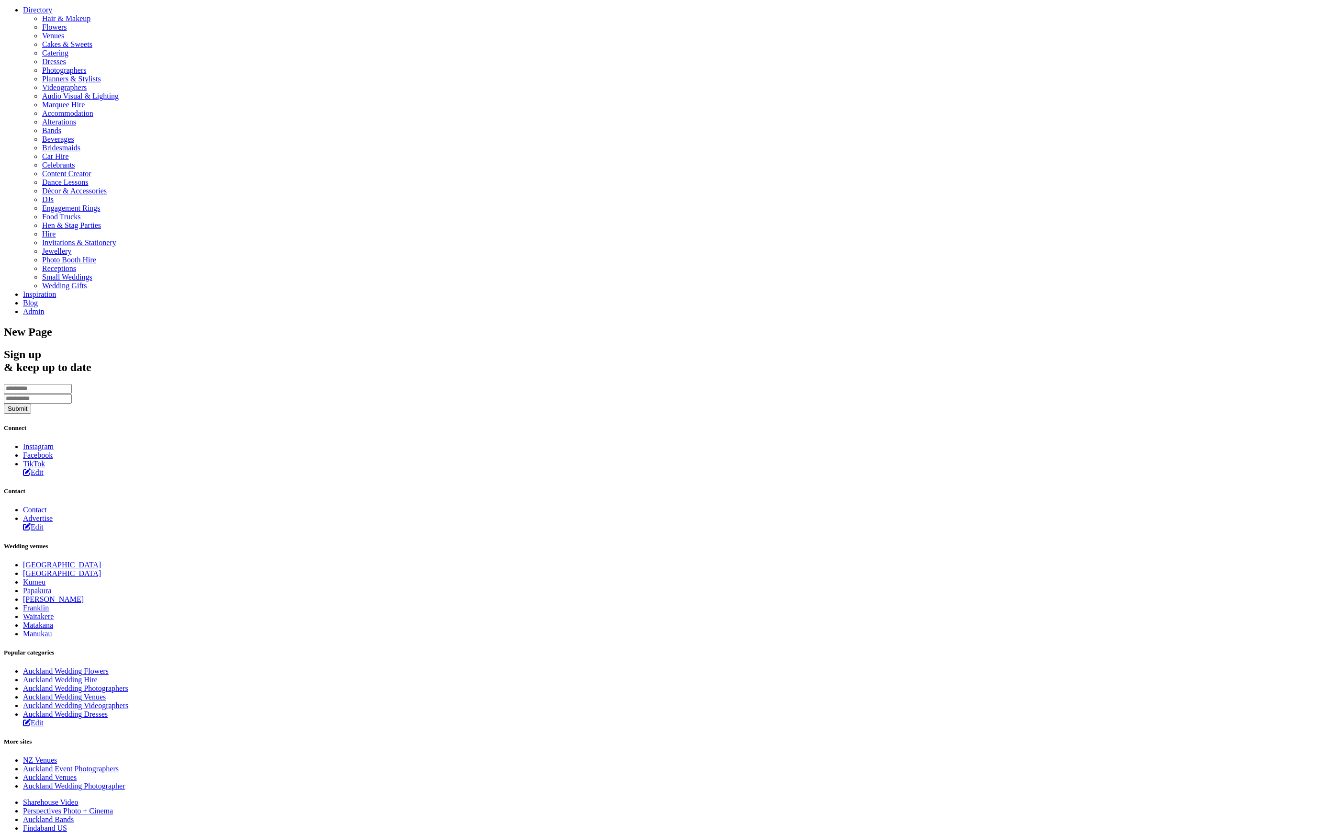  I want to click on div: Planners & Stylists, so click(687, 79).